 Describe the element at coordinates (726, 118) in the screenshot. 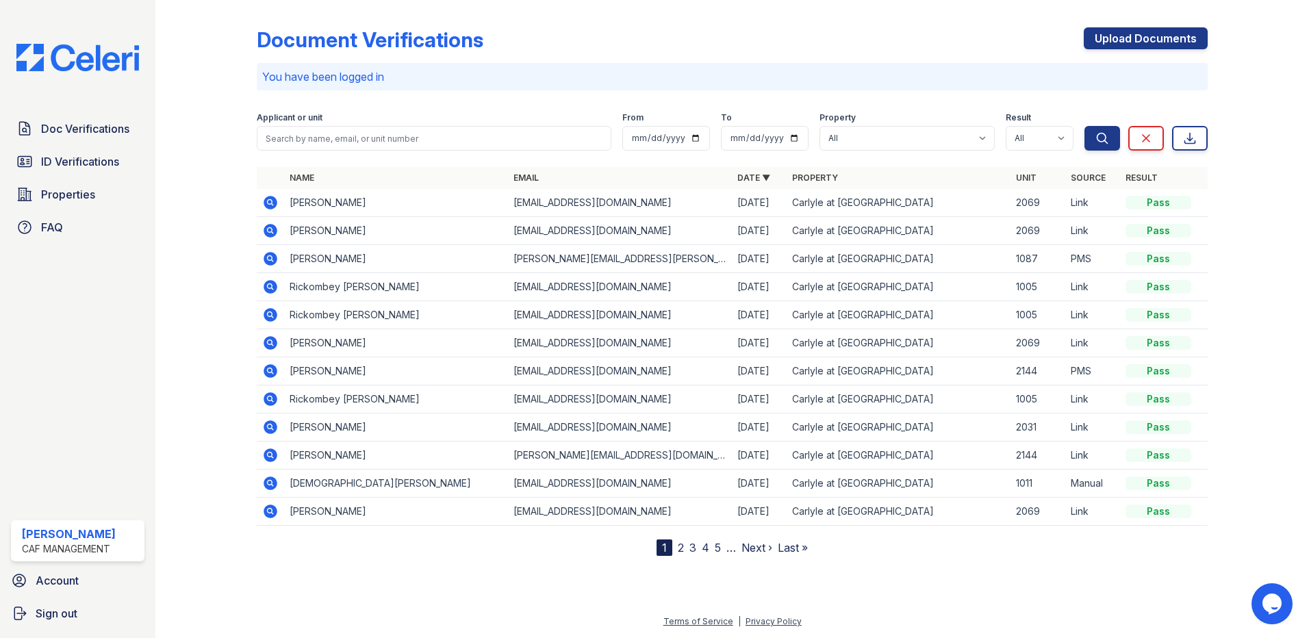

I see `label: To` at that location.